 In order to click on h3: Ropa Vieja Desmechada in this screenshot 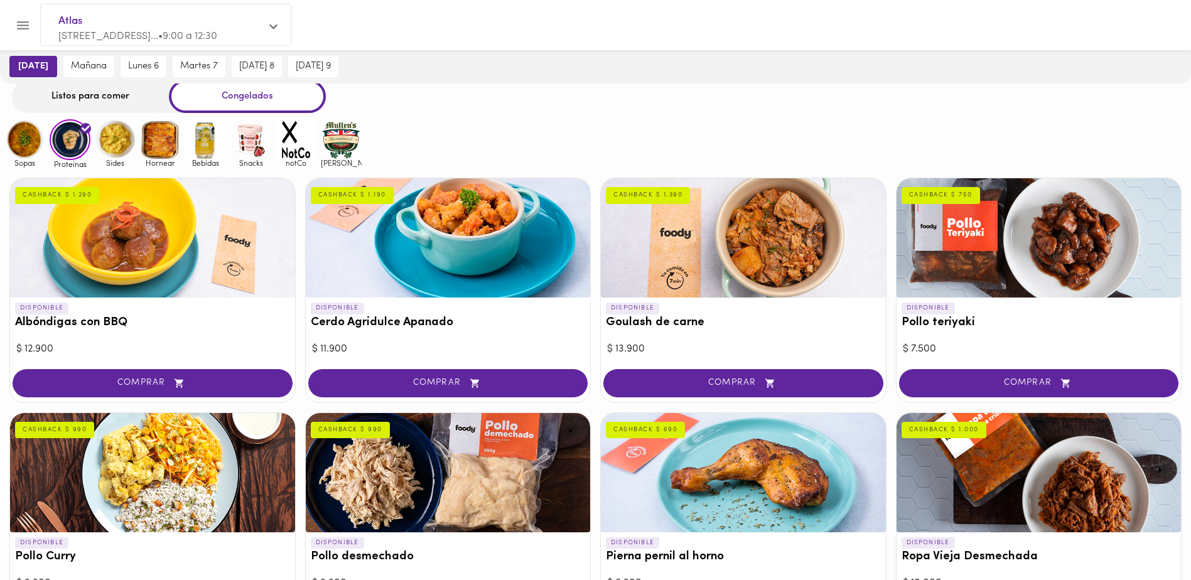, I will do `click(1039, 557)`.